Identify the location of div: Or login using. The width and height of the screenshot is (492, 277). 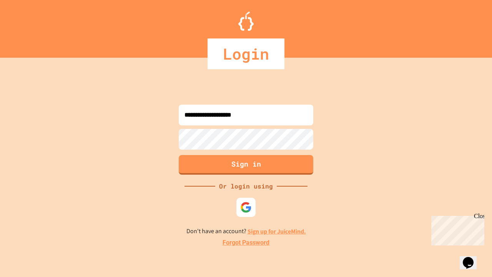
(246, 186).